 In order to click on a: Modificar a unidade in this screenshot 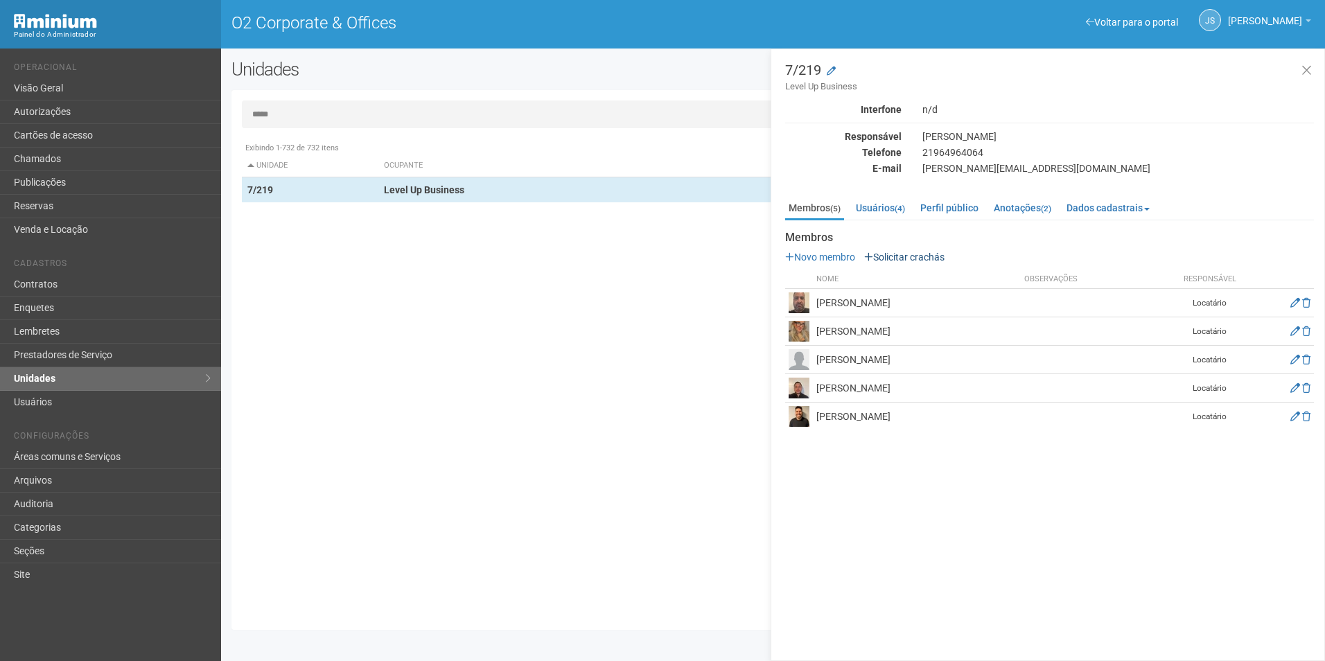, I will do `click(831, 71)`.